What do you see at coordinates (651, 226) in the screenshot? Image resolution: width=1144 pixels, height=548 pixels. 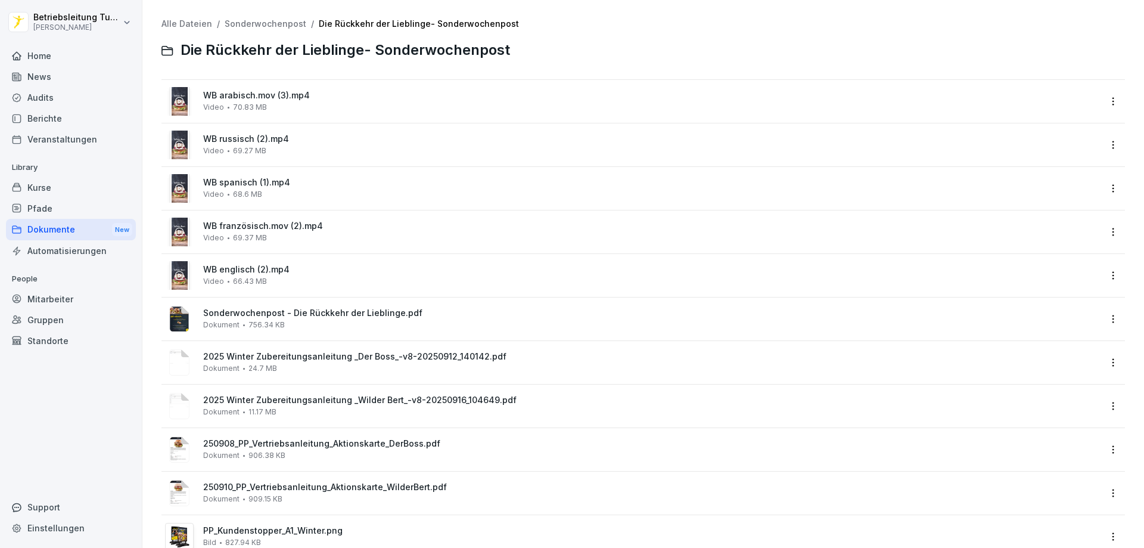 I see `span: WB französisch.mov (2).mp4` at bounding box center [651, 226].